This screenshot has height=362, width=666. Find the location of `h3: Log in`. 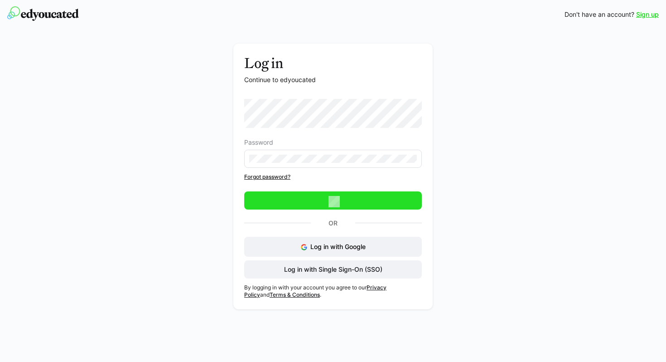

h3: Log in is located at coordinates (333, 63).